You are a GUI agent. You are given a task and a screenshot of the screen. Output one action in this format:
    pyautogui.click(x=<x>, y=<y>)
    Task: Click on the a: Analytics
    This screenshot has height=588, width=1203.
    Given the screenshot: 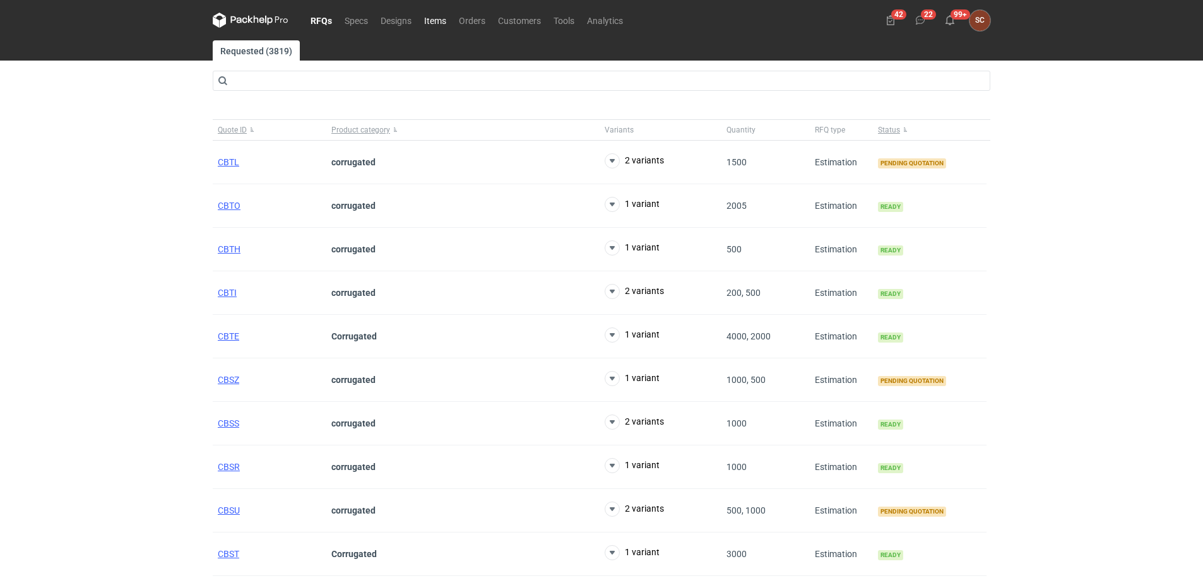 What is the action you would take?
    pyautogui.click(x=605, y=20)
    